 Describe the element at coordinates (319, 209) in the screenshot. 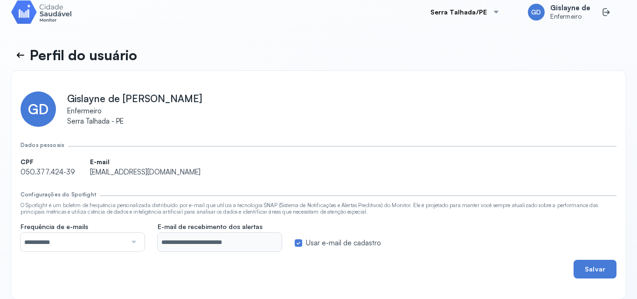

I see `div: O Spotlight é um boletim de frequência personalizada distribuído por e-mail que utiliza a tecnolo...` at that location.